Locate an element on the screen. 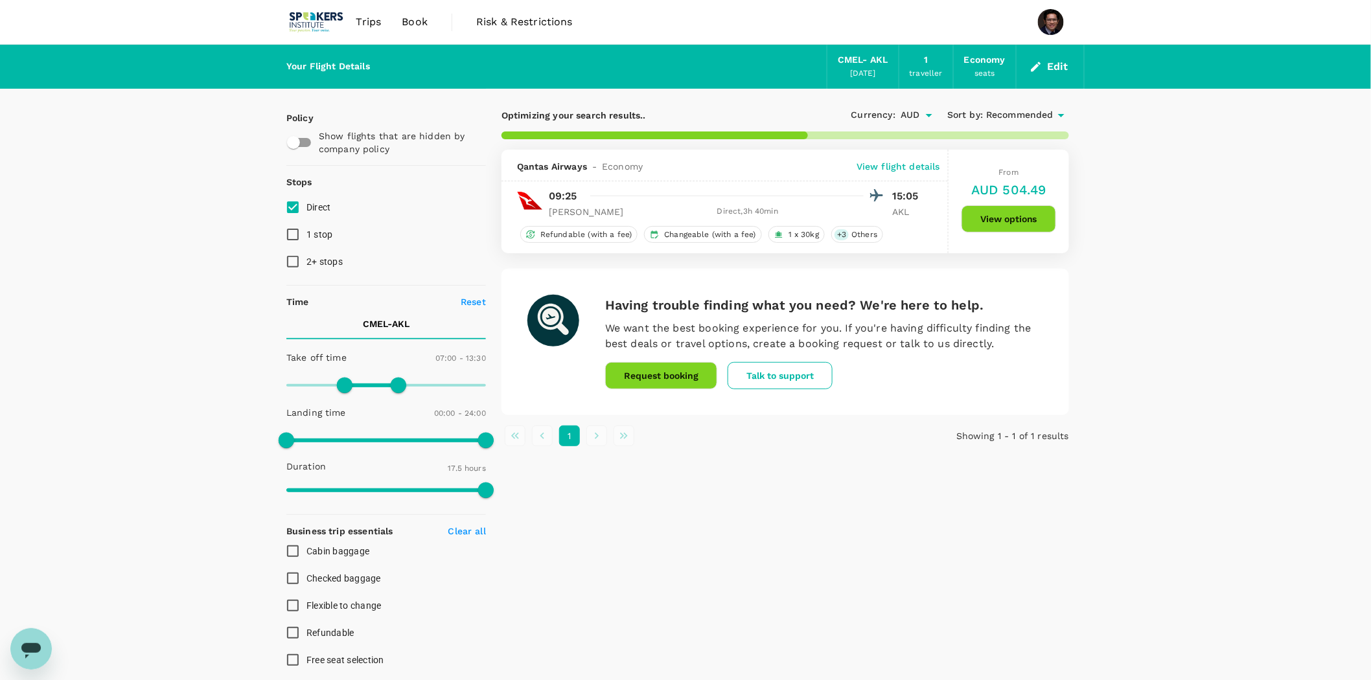 Image resolution: width=1371 pixels, height=680 pixels. div: seats is located at coordinates (985, 74).